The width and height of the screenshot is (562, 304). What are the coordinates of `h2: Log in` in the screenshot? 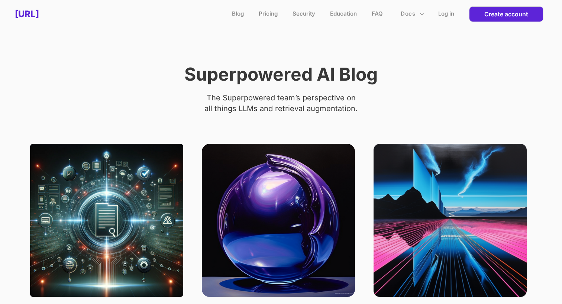 It's located at (446, 13).